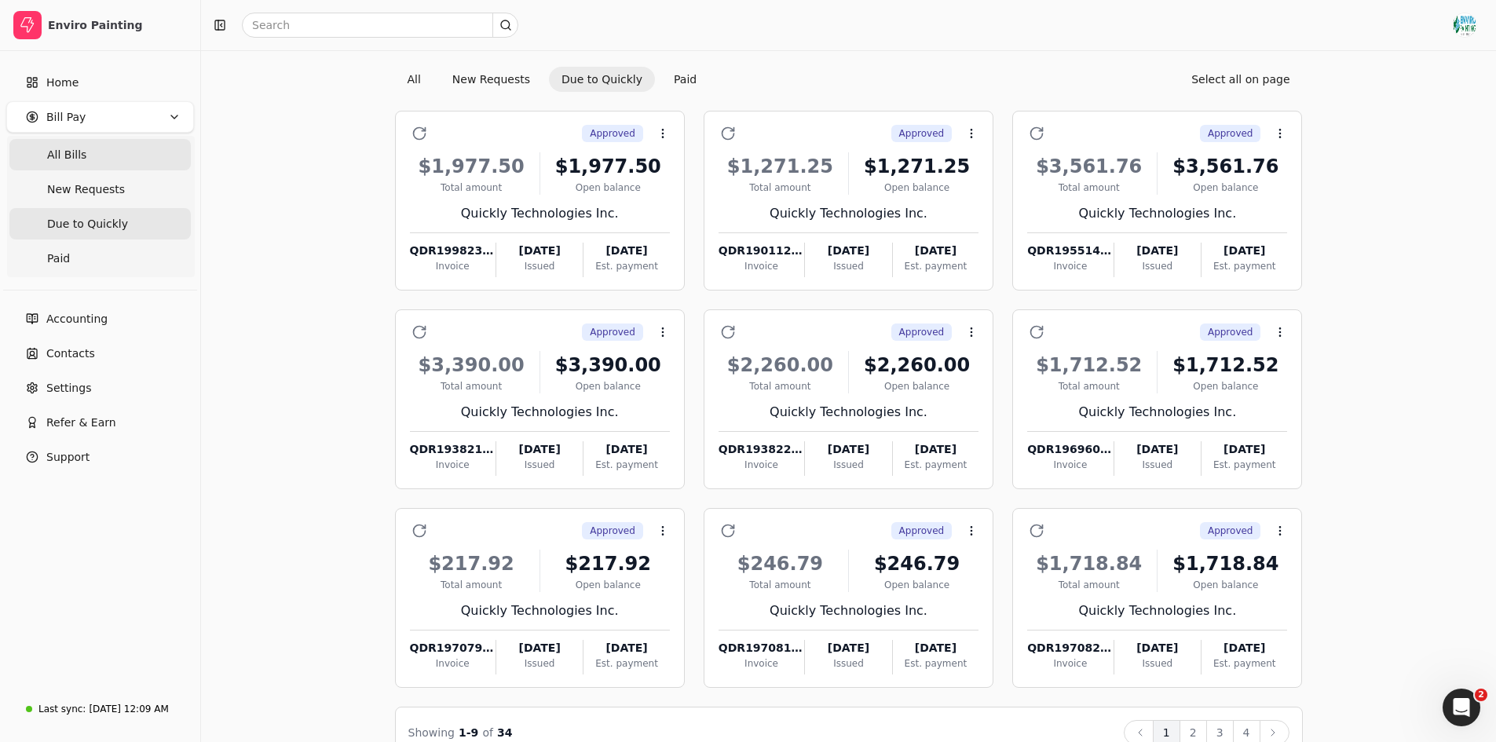  What do you see at coordinates (414, 79) in the screenshot?
I see `button: All` at bounding box center [414, 79].